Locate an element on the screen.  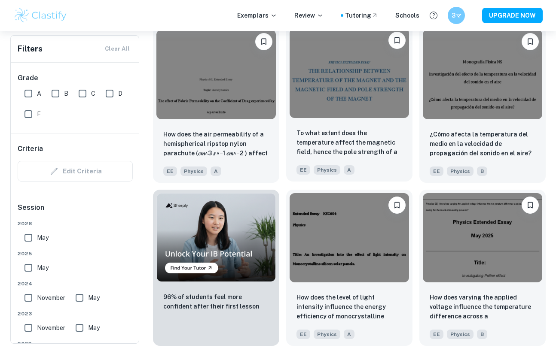
span: C is located at coordinates (93, 94).